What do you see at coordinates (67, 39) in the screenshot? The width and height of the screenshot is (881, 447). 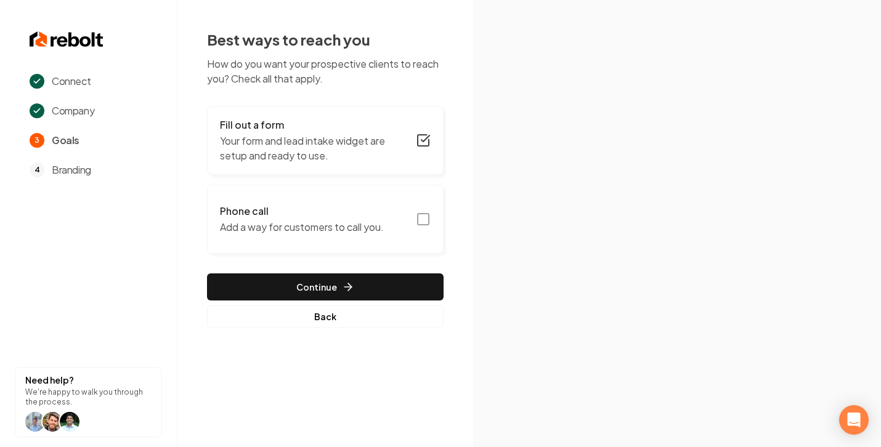 I see `img: Rebolt Logo` at bounding box center [67, 39].